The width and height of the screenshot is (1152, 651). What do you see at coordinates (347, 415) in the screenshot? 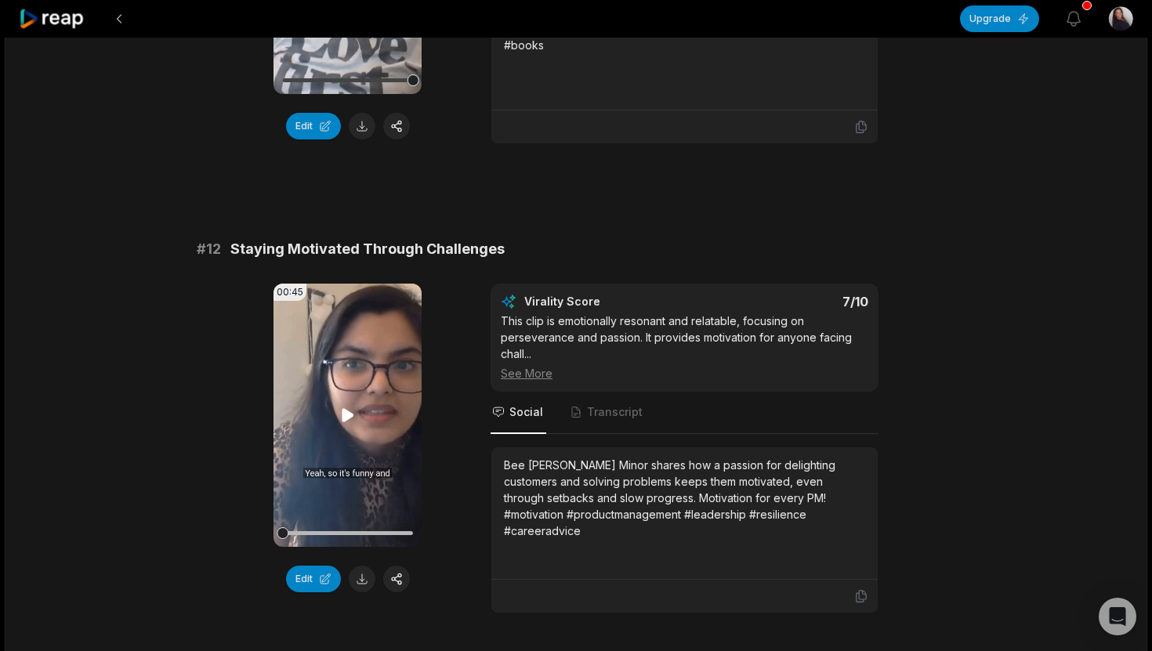
I see `video: Your browser does not support mp4 format.` at bounding box center [347, 415].